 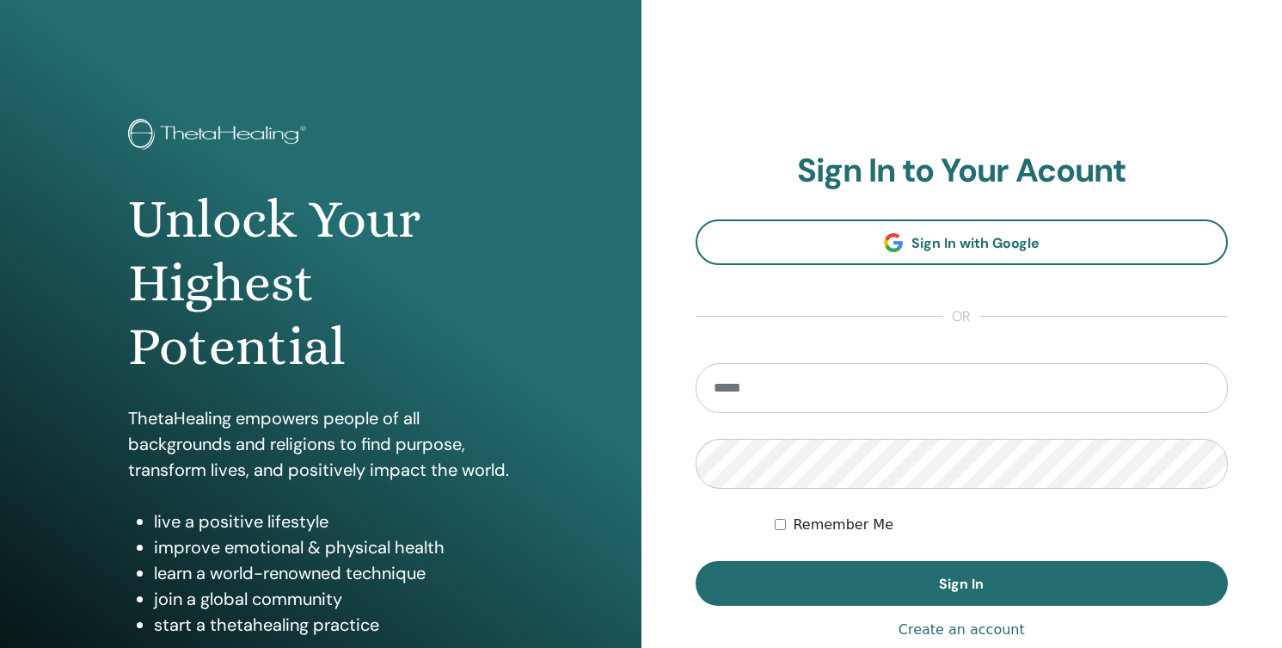 What do you see at coordinates (962, 583) in the screenshot?
I see `button: Sign In` at bounding box center [962, 583].